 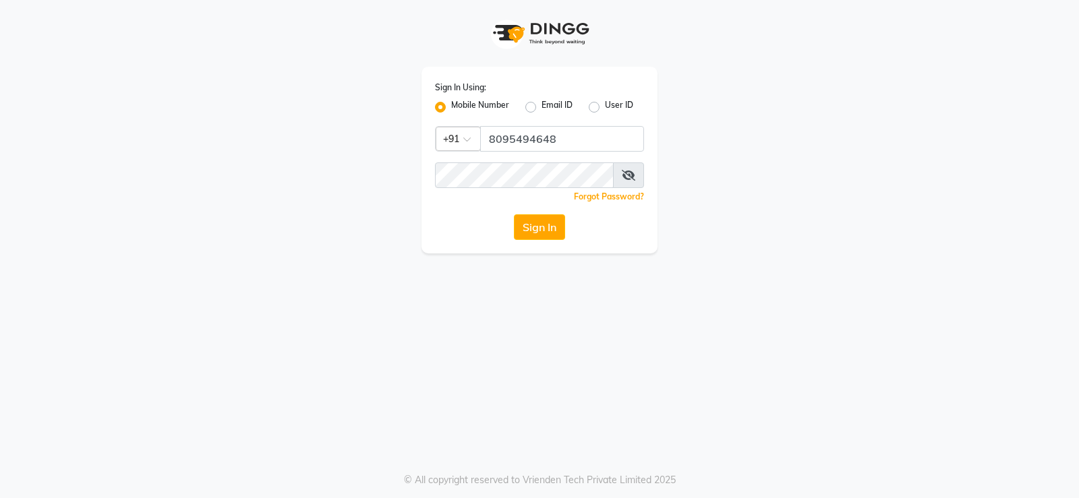 What do you see at coordinates (609, 196) in the screenshot?
I see `a: Forgot Password?` at bounding box center [609, 196].